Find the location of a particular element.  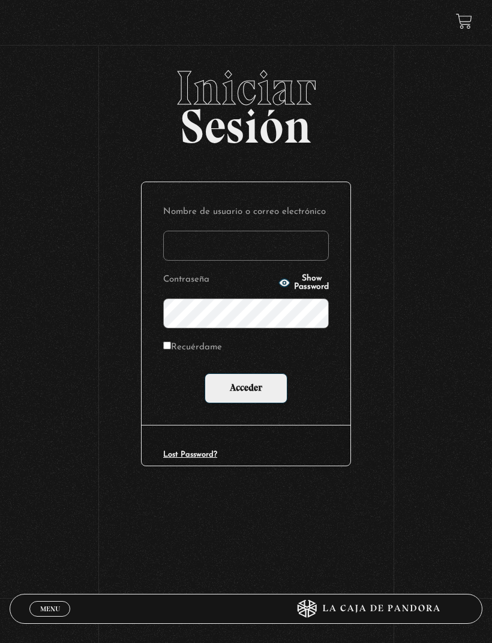

span: Cerrar is located at coordinates (50, 620).